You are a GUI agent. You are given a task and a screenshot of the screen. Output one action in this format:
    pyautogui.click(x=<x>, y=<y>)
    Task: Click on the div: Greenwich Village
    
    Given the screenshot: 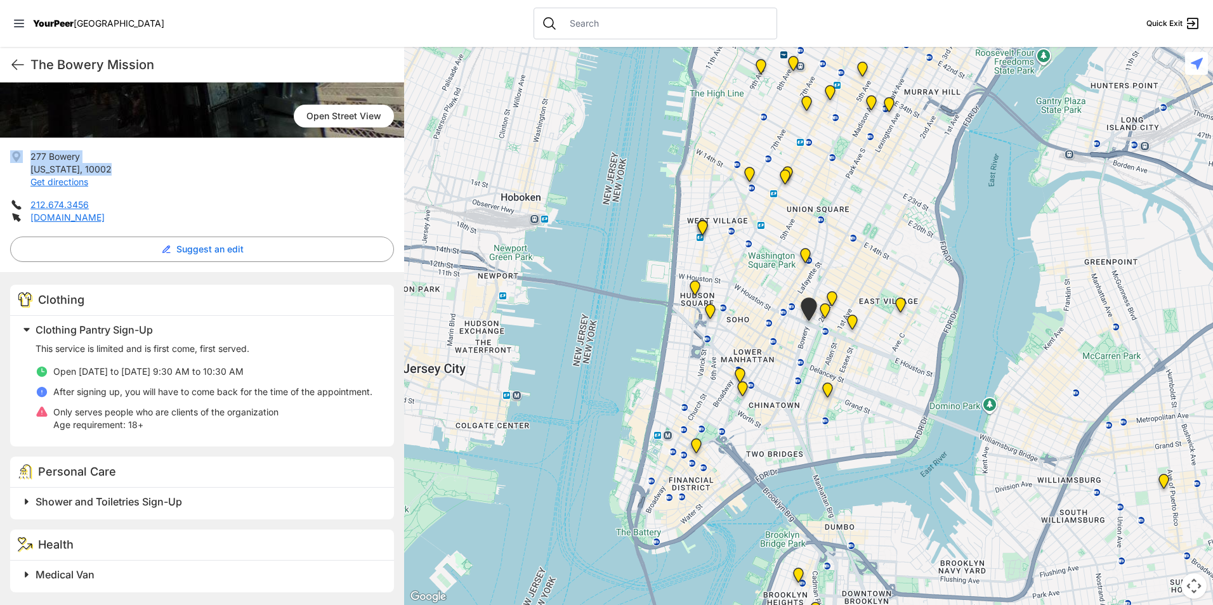 What is the action you would take?
    pyautogui.click(x=702, y=230)
    